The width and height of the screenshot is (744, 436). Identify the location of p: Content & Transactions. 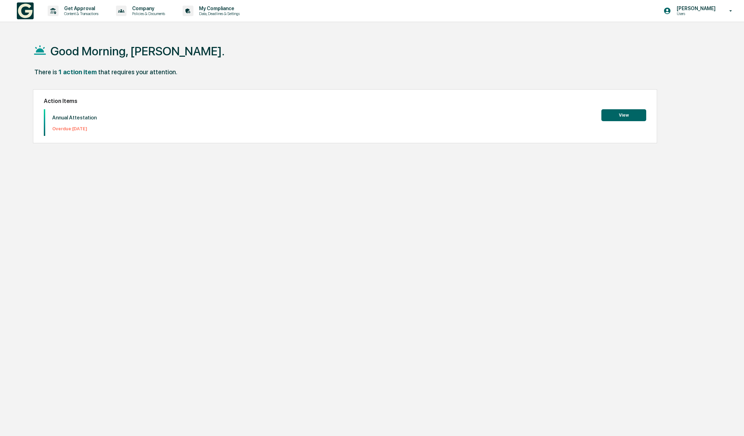
(80, 14).